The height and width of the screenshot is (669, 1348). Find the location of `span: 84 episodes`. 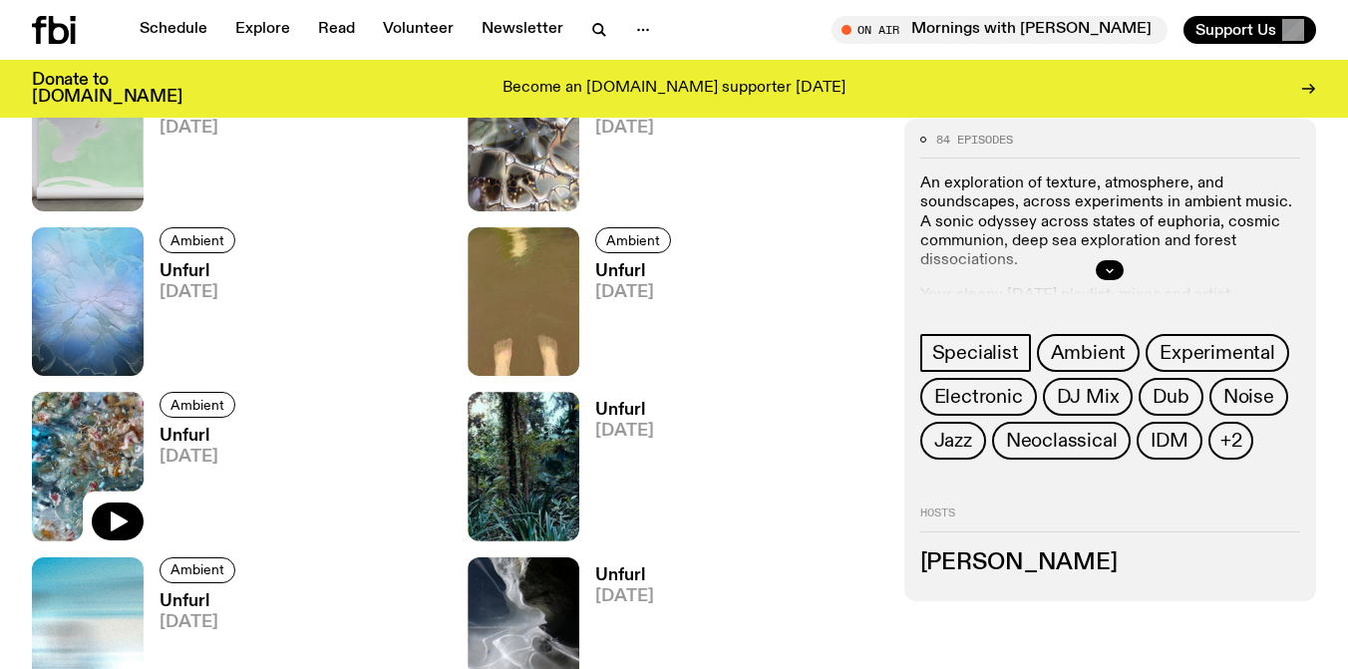

span: 84 episodes is located at coordinates (974, 139).